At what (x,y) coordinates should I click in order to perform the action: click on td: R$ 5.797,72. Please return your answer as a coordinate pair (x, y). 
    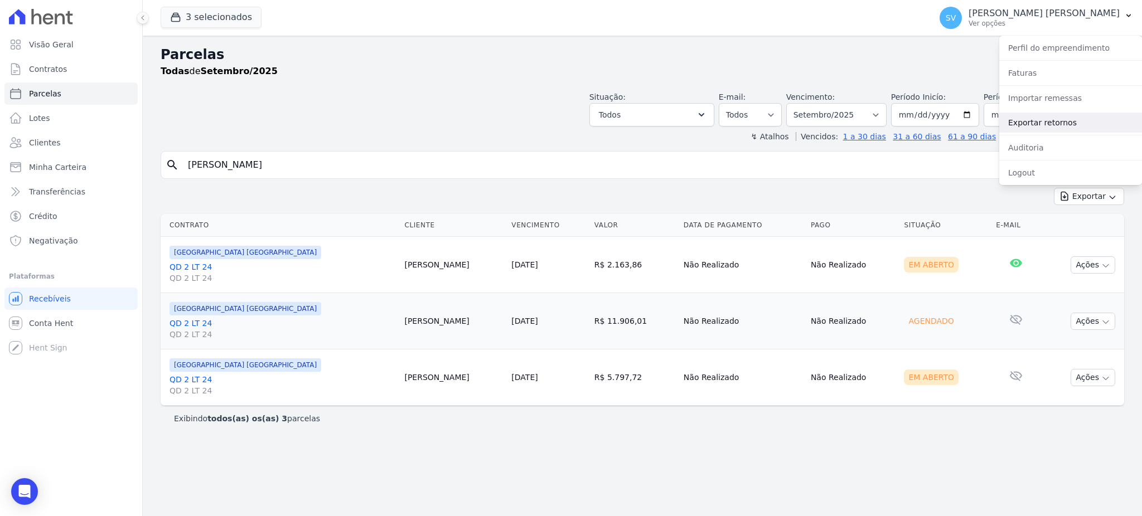
    Looking at the image, I should click on (635, 378).